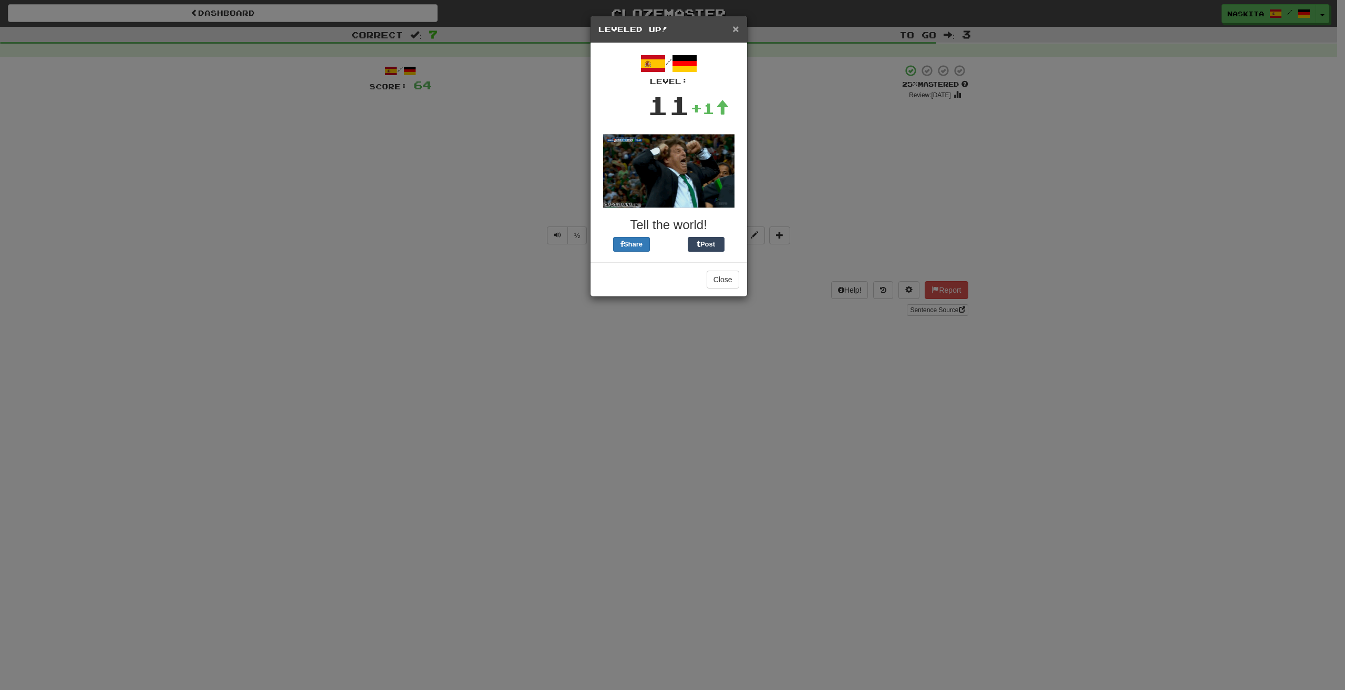 The image size is (1345, 690). What do you see at coordinates (669, 105) in the screenshot?
I see `div: 11` at bounding box center [669, 105].